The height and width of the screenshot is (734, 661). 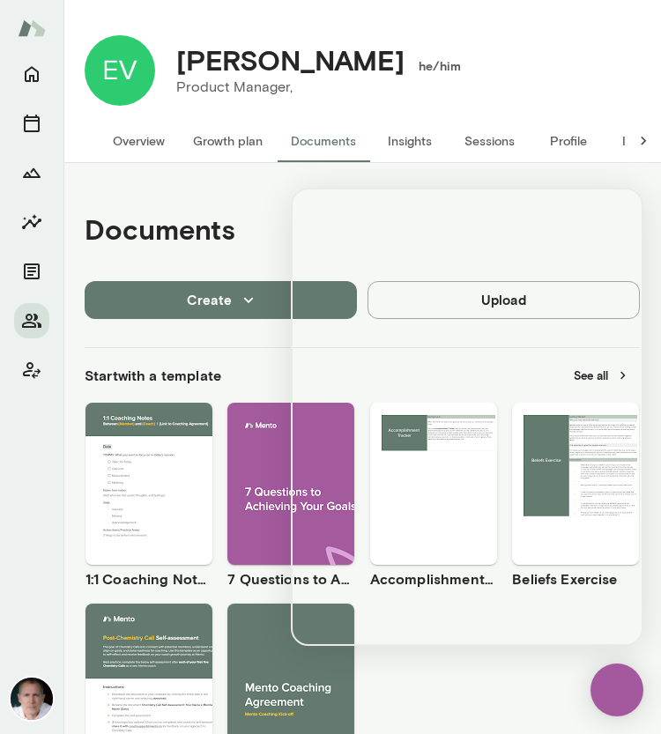 What do you see at coordinates (440, 66) in the screenshot?
I see `h6: he/him` at bounding box center [440, 66].